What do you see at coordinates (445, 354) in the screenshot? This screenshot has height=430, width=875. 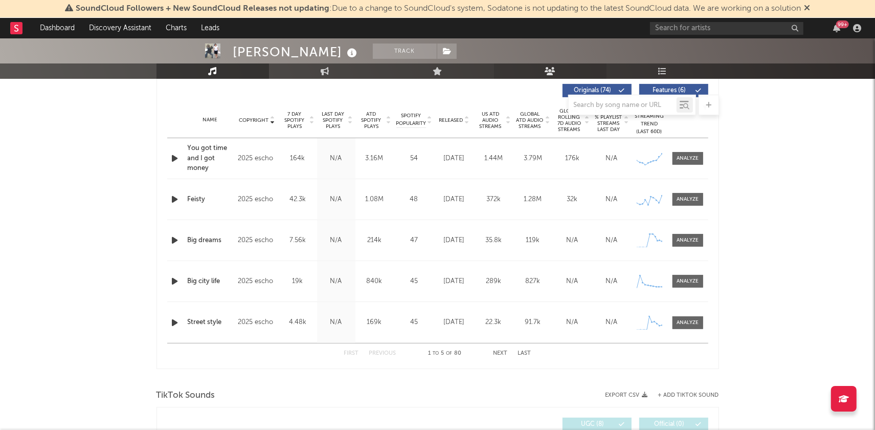 I see `div: 1 5 80` at bounding box center [445, 354].